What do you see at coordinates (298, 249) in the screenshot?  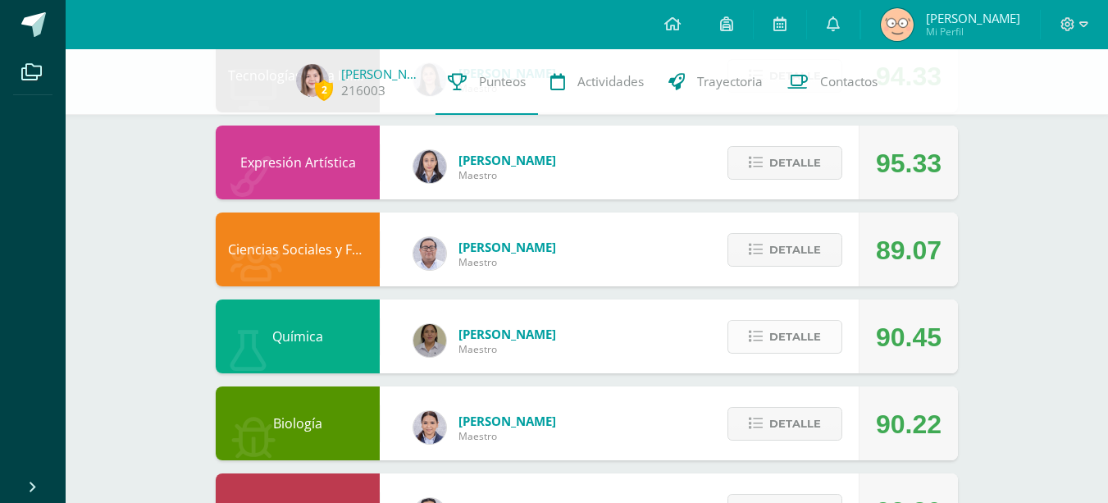 I see `div: Ciencias Sociales y Formación Ciudadana 5` at bounding box center [298, 249].